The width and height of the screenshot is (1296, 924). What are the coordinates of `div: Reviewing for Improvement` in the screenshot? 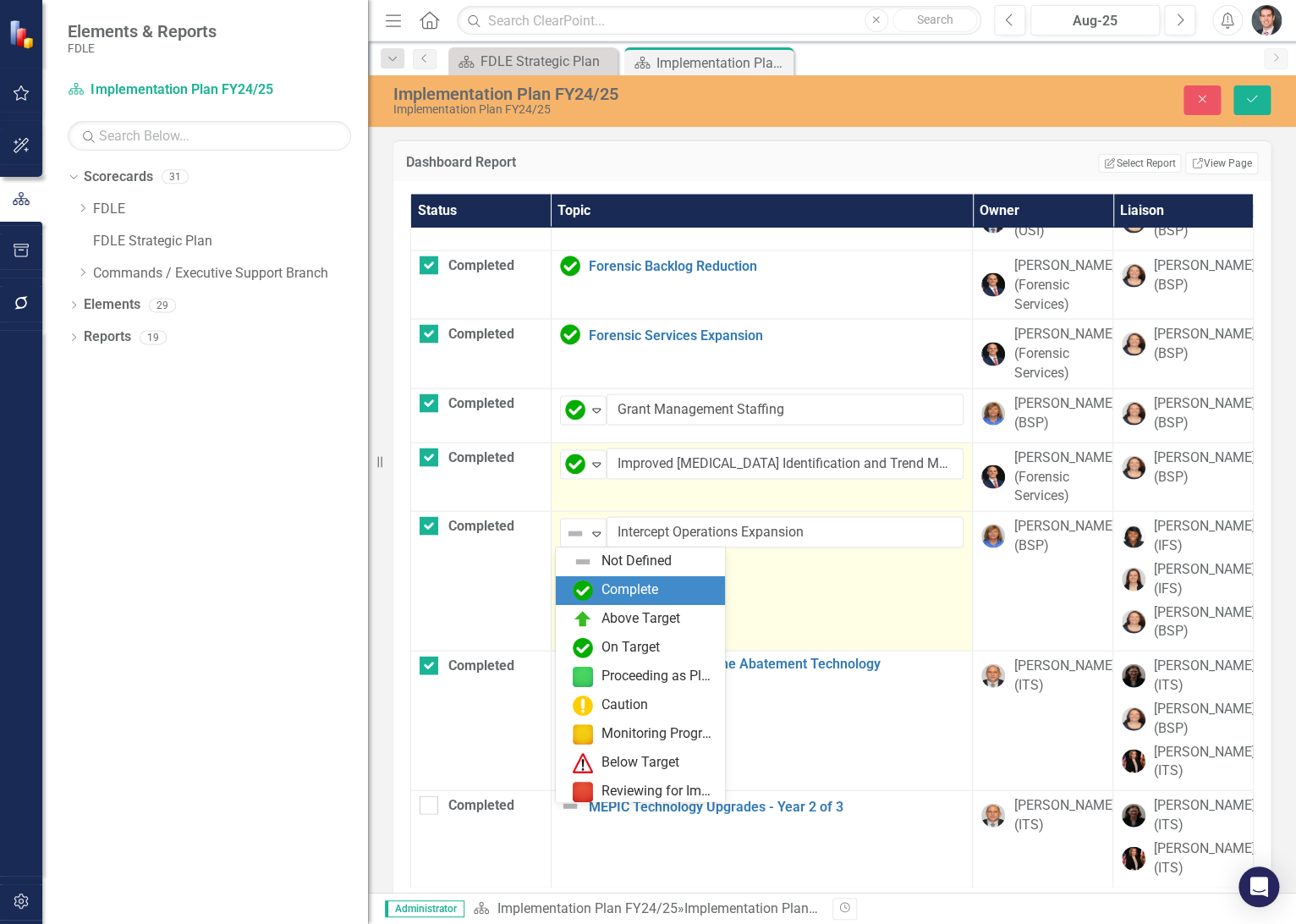 It's located at (659, 791).